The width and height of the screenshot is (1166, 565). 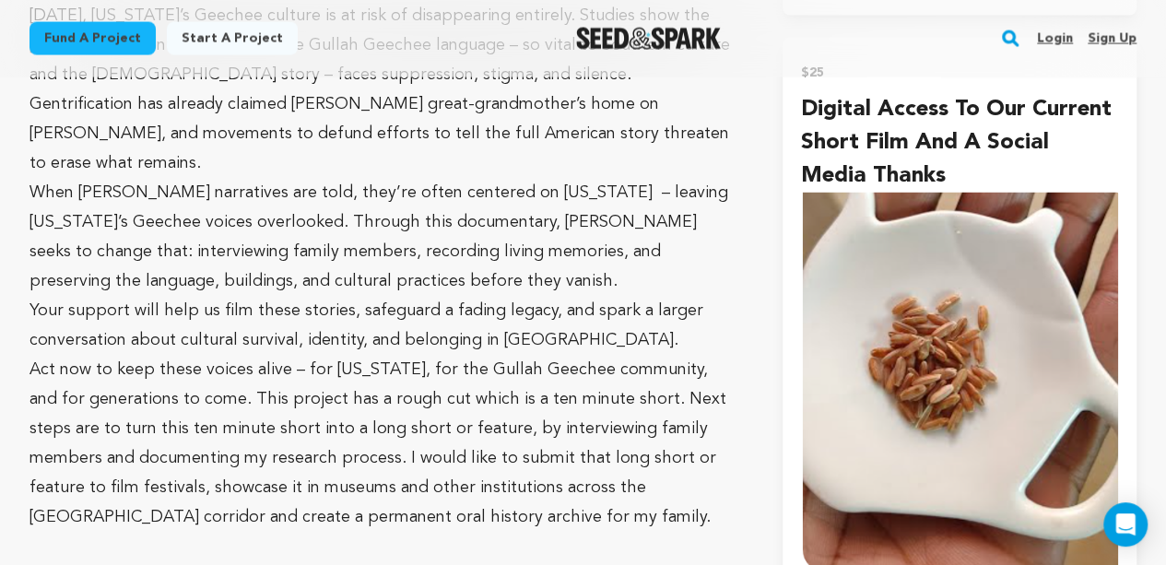 What do you see at coordinates (384, 325) in the screenshot?
I see `p: Your support will help us film these stories, safeguard a fading legacy, and spark a larger conve...` at bounding box center [384, 325].